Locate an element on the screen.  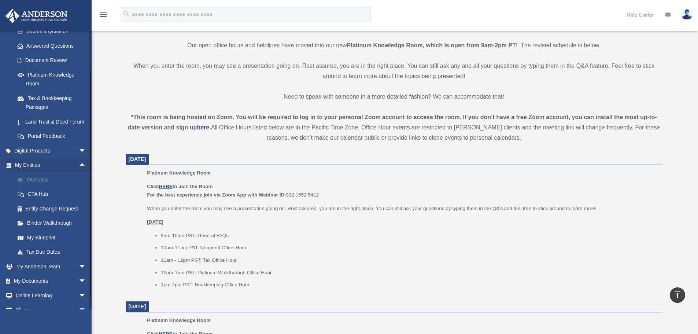
a: Overview is located at coordinates (53, 180).